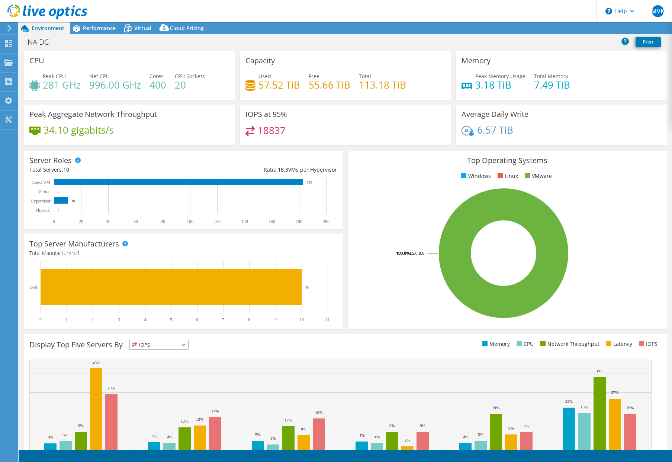 Image resolution: width=672 pixels, height=462 pixels. Describe the element at coordinates (273, 438) in the screenshot. I see `text: 3%` at that location.